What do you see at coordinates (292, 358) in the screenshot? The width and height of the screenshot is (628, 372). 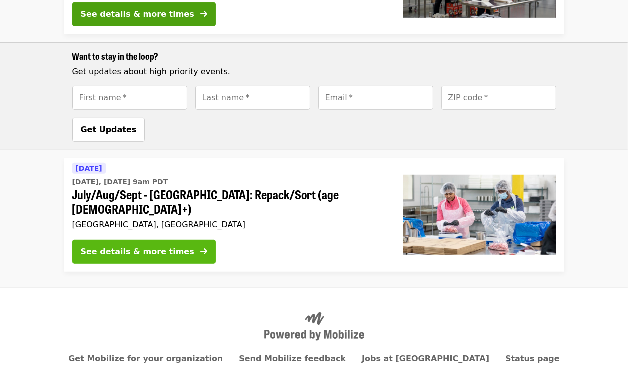 I see `span: Send Mobilize feedback` at bounding box center [292, 358].